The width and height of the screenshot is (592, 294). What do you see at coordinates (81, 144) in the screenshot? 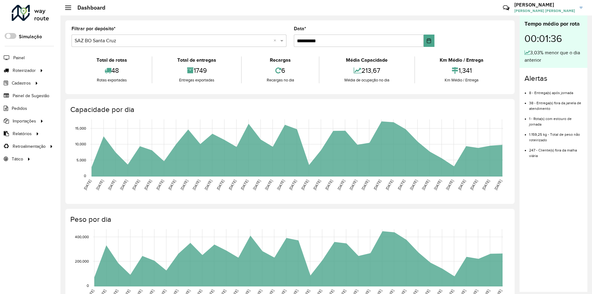
I see `text: 10,000` at bounding box center [81, 144].